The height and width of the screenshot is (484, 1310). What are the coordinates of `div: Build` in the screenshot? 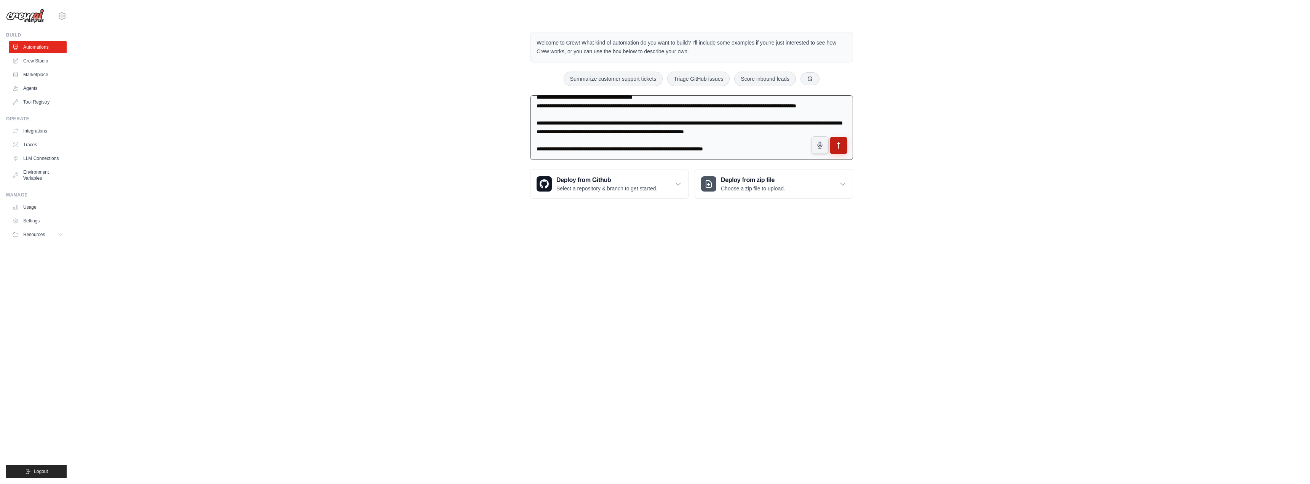 It's located at (36, 35).